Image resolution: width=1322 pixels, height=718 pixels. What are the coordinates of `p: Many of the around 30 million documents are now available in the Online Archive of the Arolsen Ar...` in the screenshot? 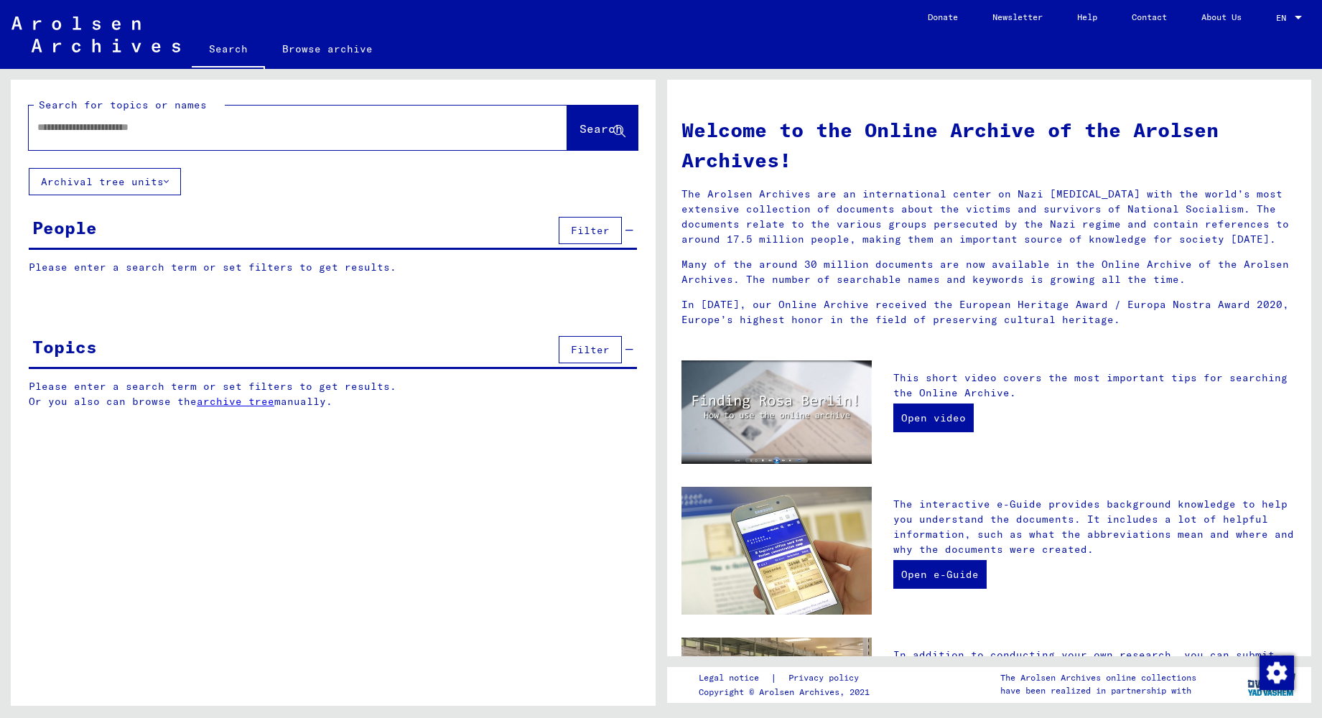 It's located at (989, 272).